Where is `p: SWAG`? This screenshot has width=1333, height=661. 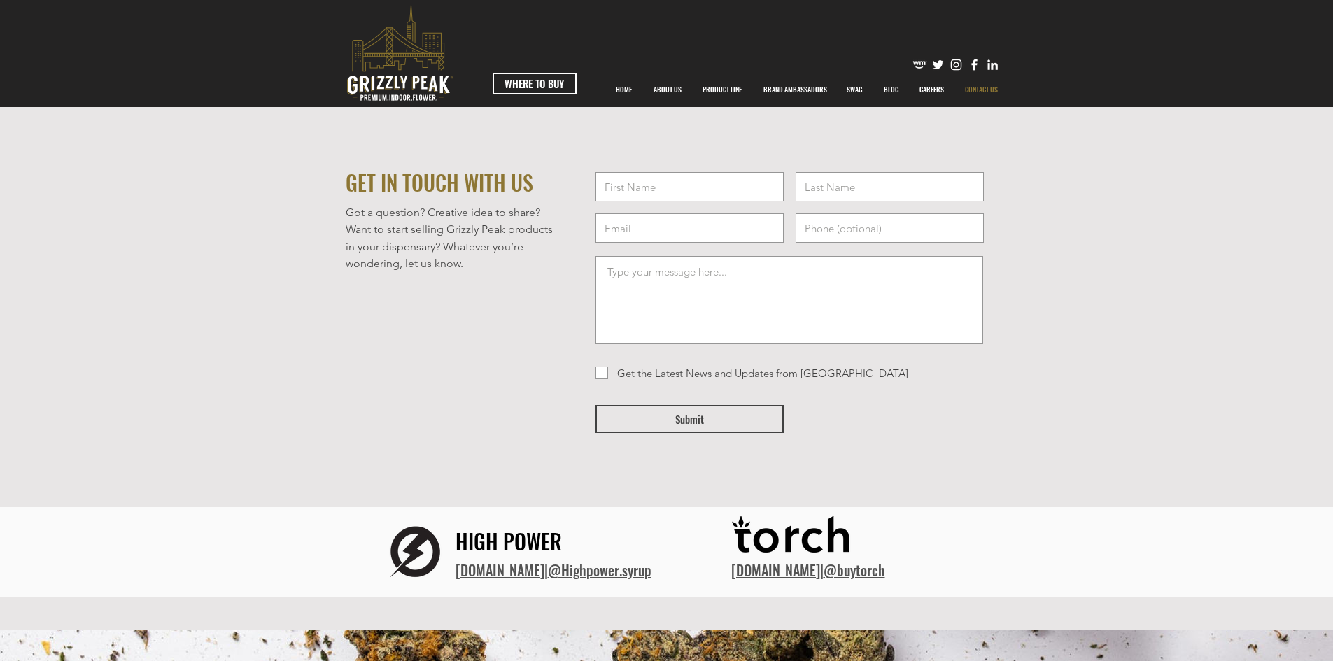
p: SWAG is located at coordinates (854, 90).